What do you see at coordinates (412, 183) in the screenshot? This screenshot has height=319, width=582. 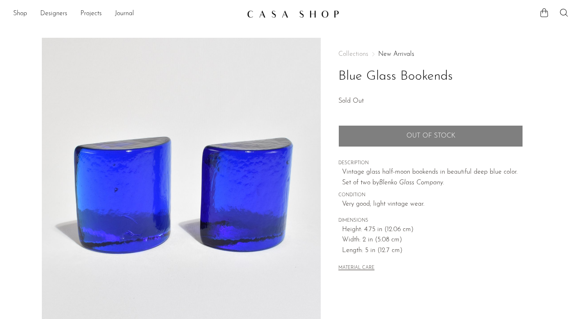 I see `em: Blenko Glass Company.` at bounding box center [412, 183].